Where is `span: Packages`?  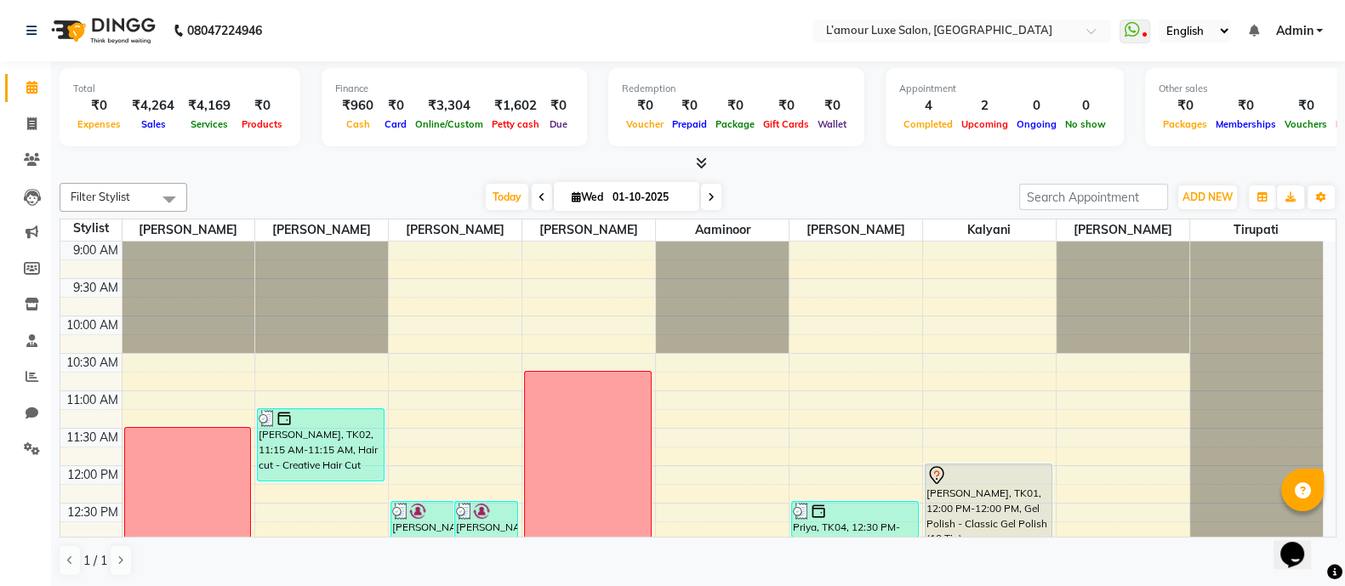
span: Packages is located at coordinates (1185, 124).